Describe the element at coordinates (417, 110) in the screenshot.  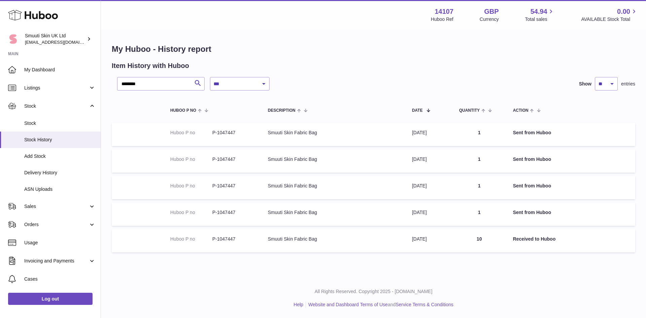
I see `span: Date` at that location.